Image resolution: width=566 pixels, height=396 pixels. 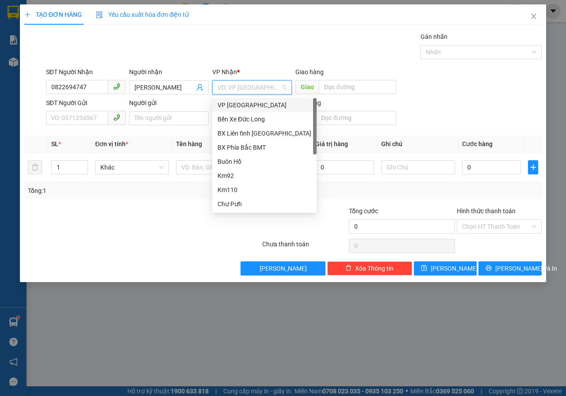 I want to click on div: BX Phía Bắc BMT, so click(x=264, y=148).